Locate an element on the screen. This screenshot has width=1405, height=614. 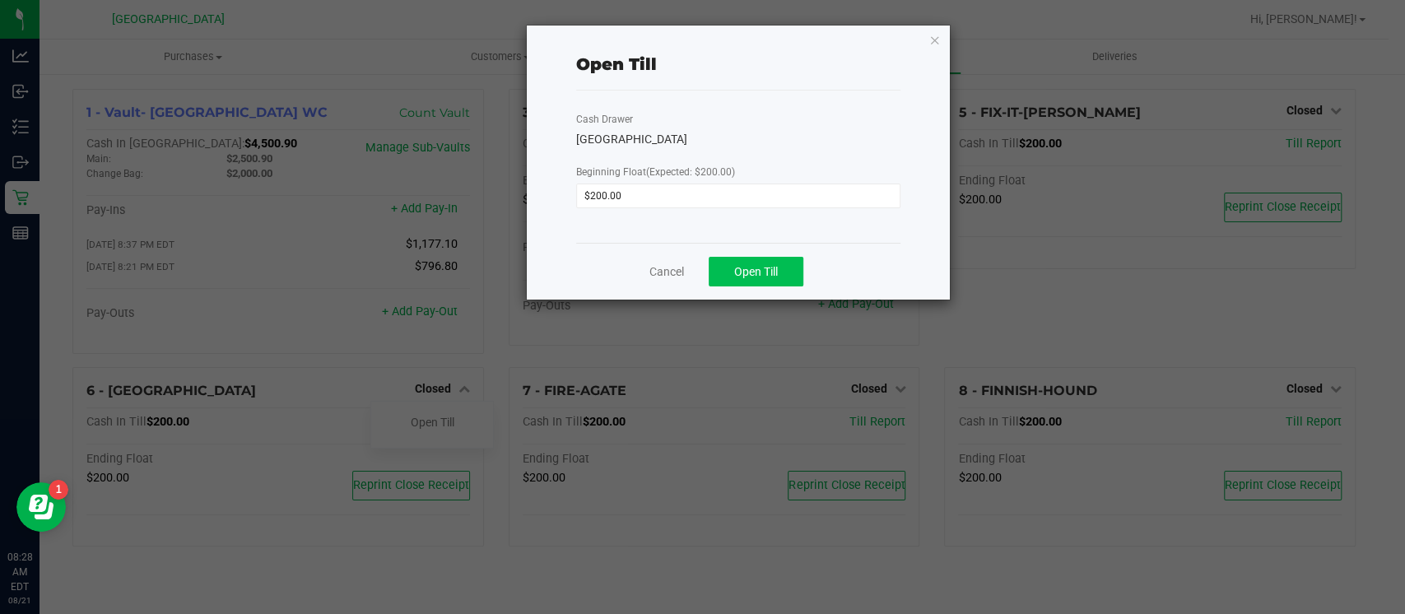
span: (Expected: $200.00) is located at coordinates (691, 172).